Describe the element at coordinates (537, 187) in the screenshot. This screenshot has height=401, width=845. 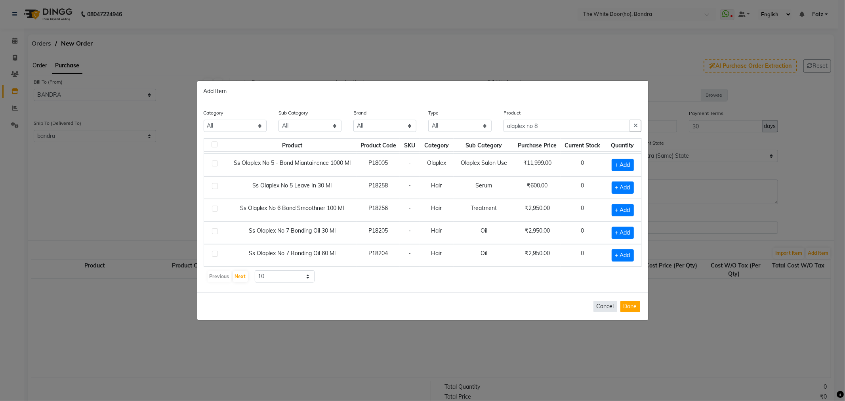
I see `td: ₹600.00` at that location.